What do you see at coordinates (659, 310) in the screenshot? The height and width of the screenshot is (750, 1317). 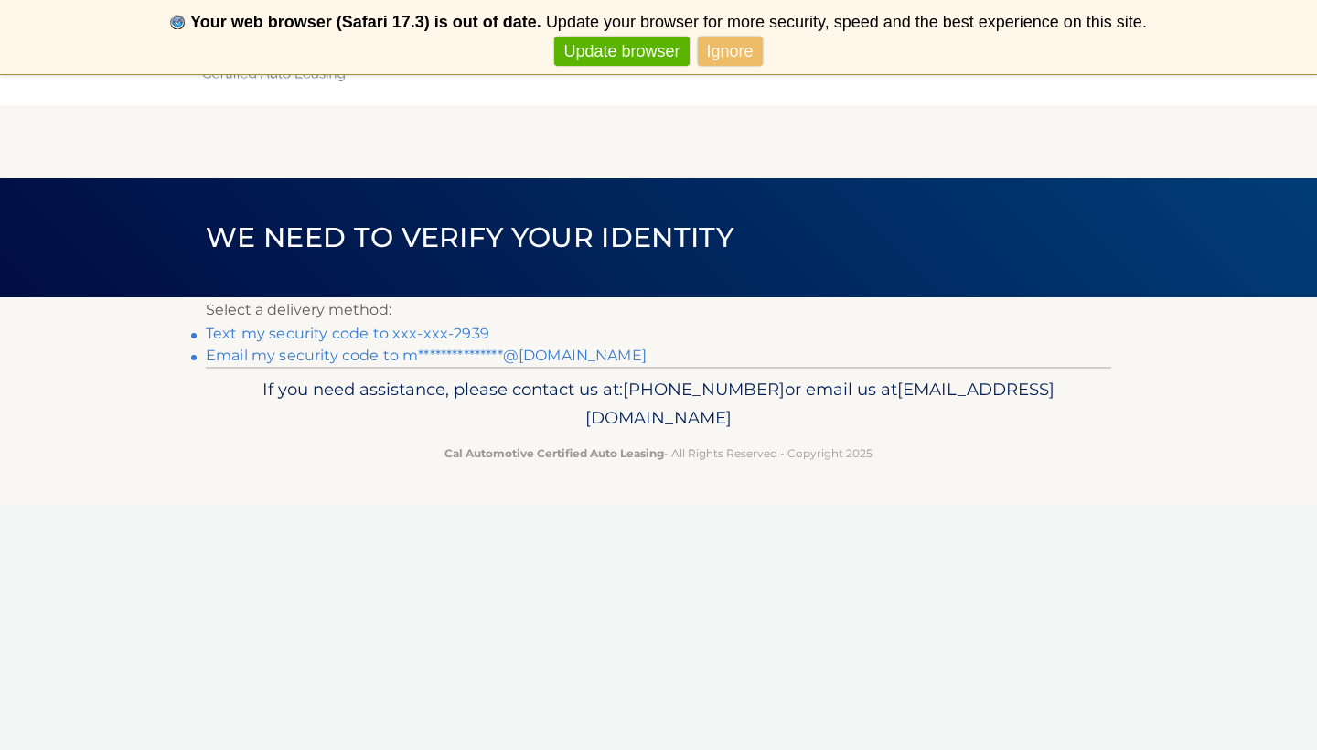 I see `p: Select a delivery method:` at bounding box center [659, 310].